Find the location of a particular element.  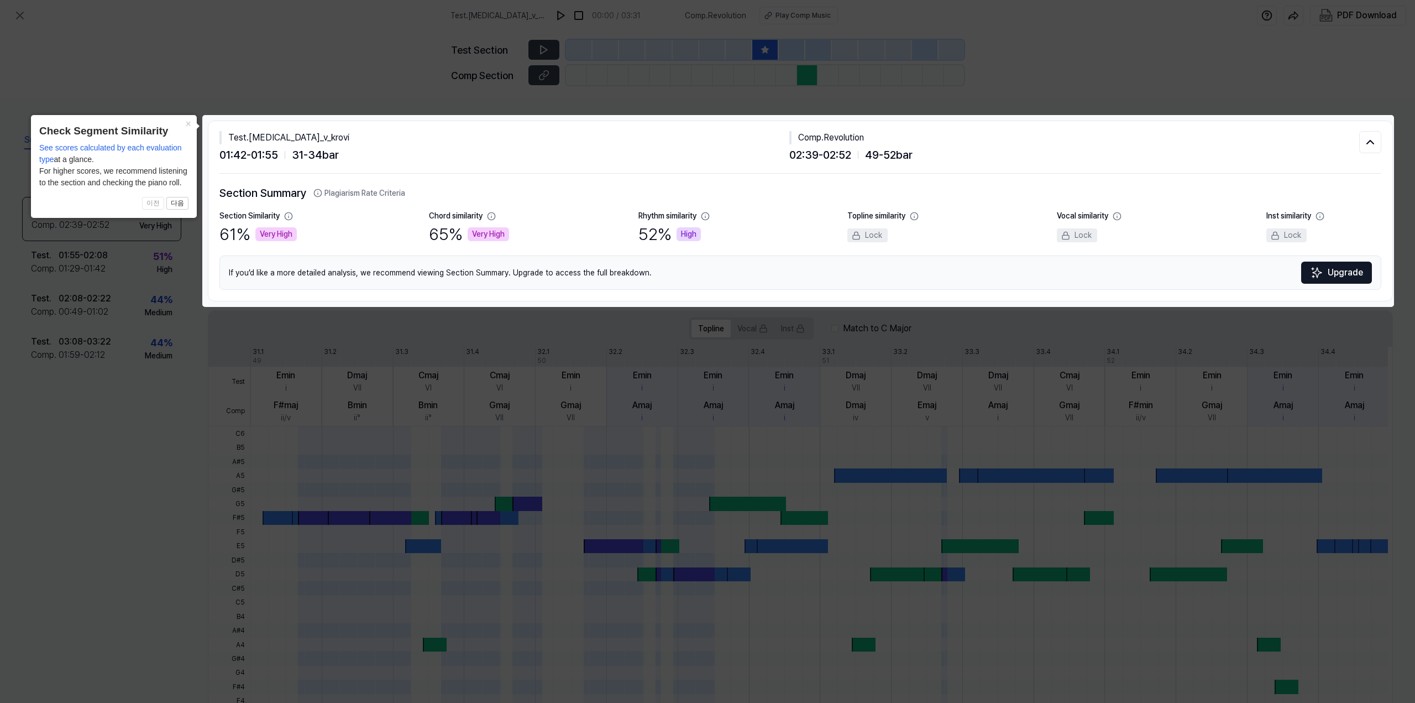

header: Check Segment Similarity is located at coordinates (114, 131).